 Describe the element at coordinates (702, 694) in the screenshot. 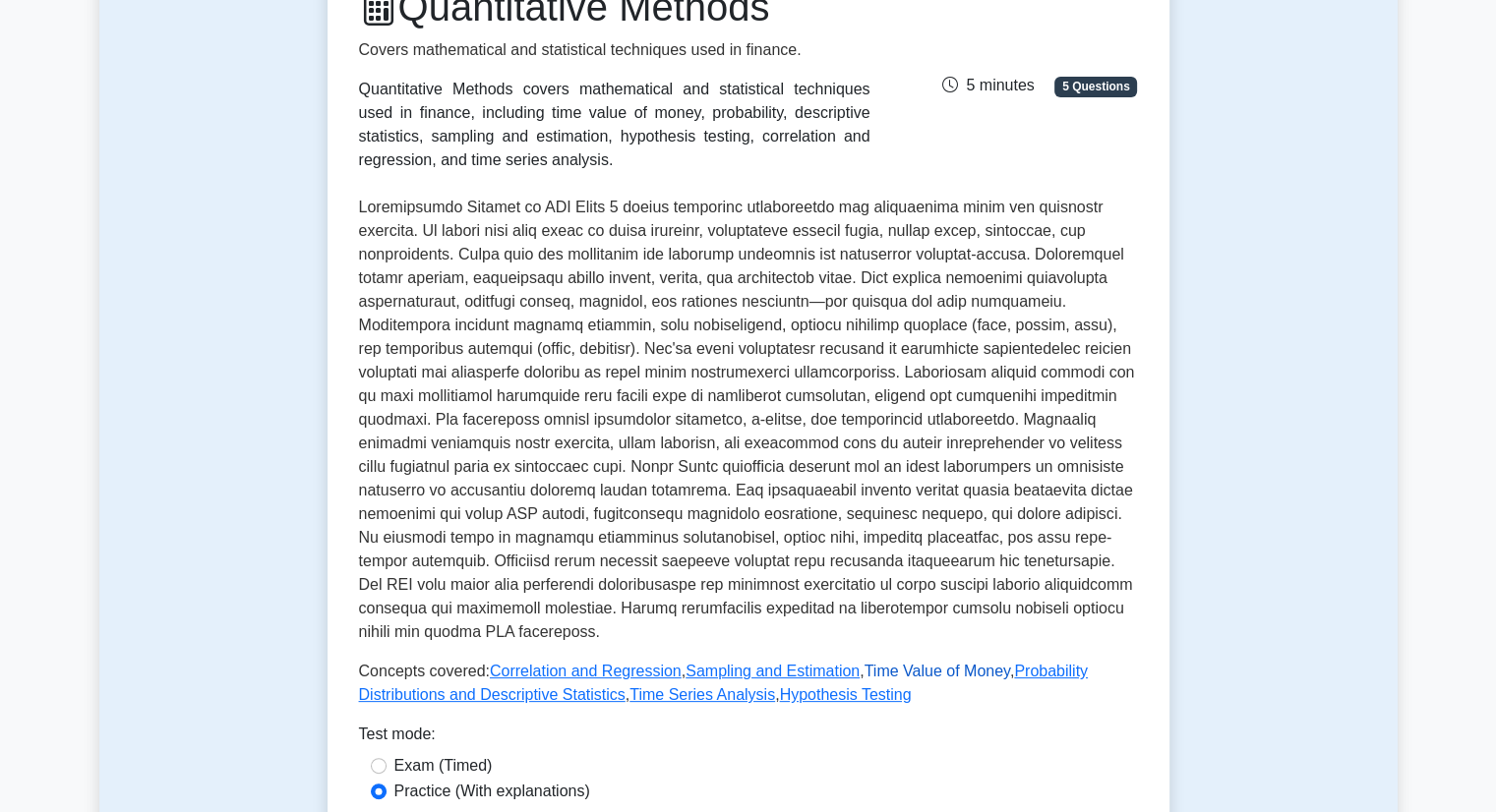

I see `a: Time Series Analysis` at that location.